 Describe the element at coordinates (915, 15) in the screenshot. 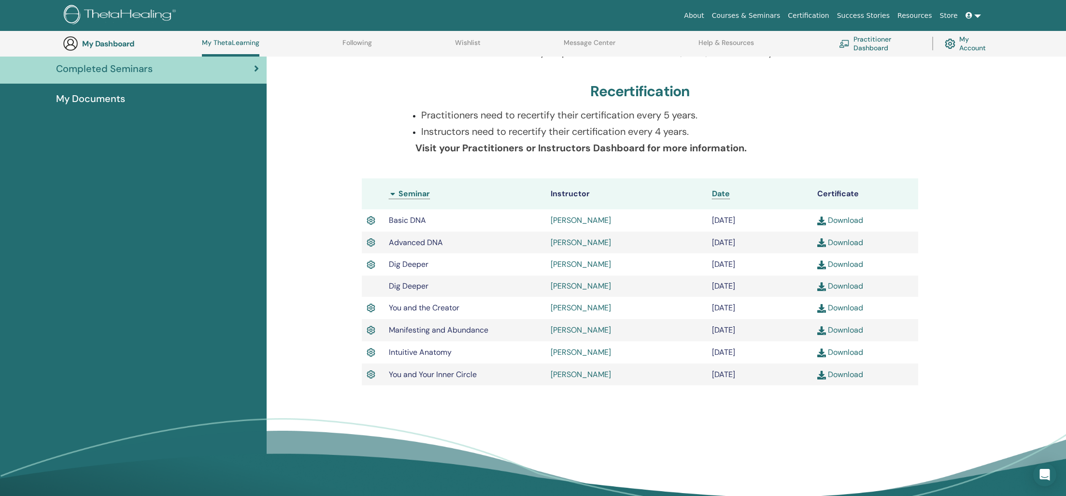

I see `a: Resources` at that location.